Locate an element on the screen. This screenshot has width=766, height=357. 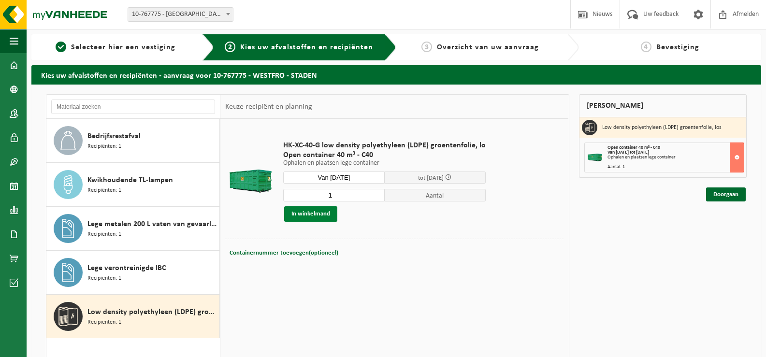
span: Bedrijfsrestafval is located at coordinates (114, 136).